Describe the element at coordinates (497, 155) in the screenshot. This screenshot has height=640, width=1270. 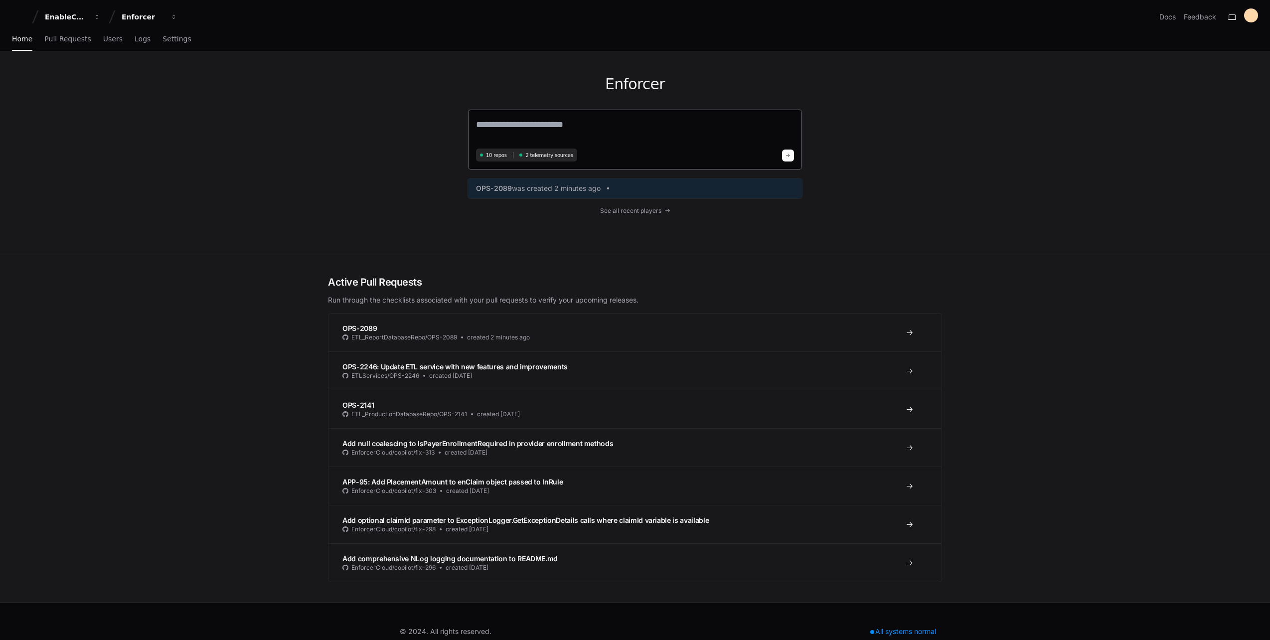
I see `span: 10 repos` at that location.